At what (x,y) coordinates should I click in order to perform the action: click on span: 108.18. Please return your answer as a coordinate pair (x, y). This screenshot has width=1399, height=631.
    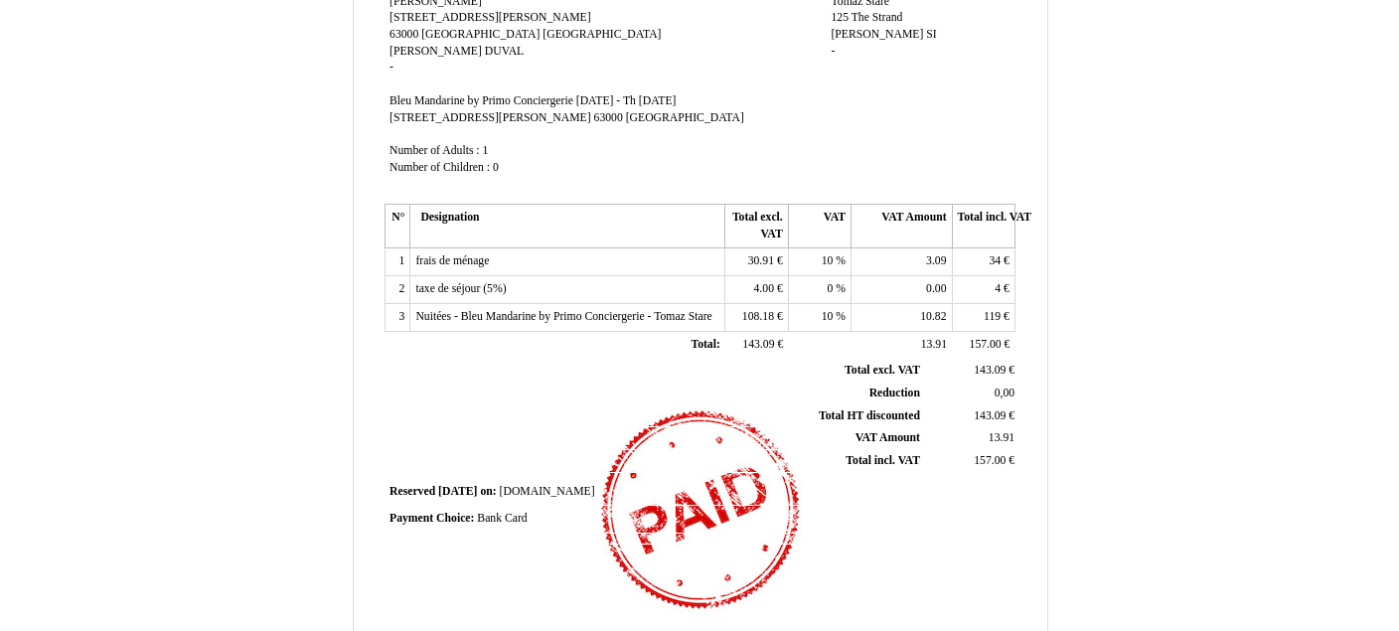
    Looking at the image, I should click on (758, 316).